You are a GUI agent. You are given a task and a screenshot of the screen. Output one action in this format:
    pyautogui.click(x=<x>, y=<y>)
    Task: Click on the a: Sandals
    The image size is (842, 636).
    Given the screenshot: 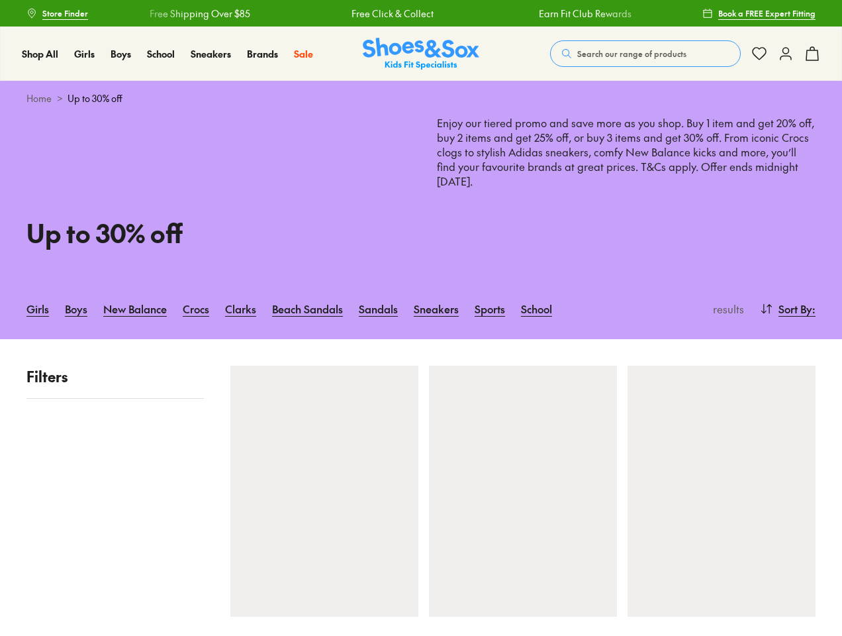 What is the action you would take?
    pyautogui.click(x=378, y=309)
    